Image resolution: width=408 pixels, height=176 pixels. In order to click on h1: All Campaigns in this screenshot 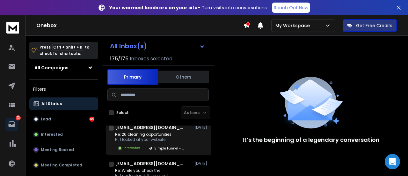, I will do `click(51, 68)`.